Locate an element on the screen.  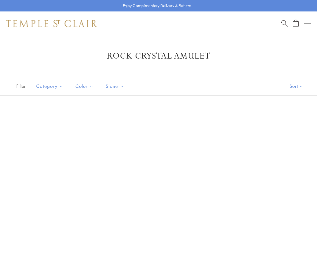
h1: Rock Crystal Amulet is located at coordinates (158, 56).